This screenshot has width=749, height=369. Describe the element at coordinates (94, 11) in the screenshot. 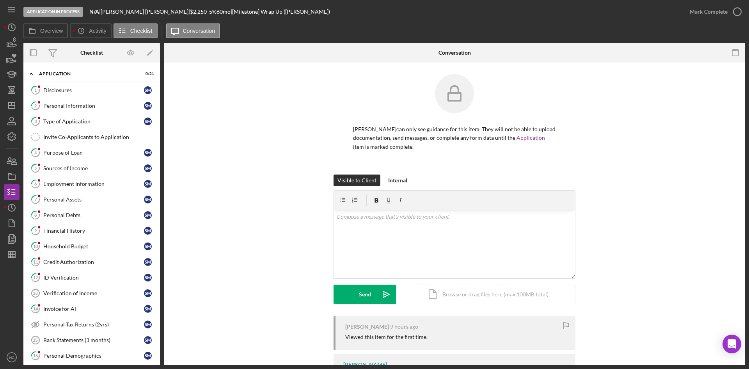

I see `b: N/A` at that location.